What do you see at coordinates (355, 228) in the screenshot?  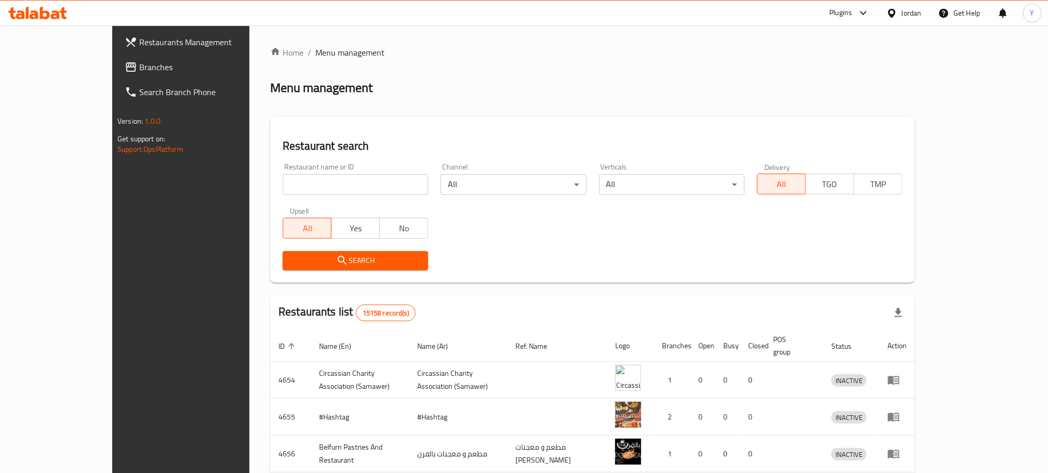 I see `span: Yes` at bounding box center [355, 228].